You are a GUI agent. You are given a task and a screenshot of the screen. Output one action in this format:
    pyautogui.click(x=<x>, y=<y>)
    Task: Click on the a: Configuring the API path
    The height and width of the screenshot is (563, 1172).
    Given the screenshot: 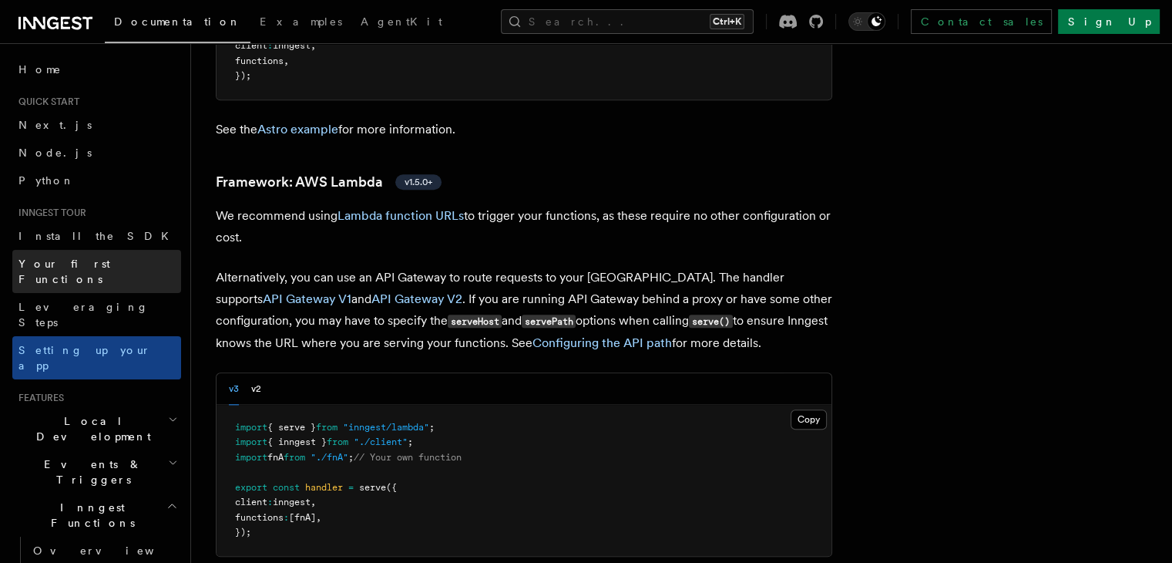 What is the action you would take?
    pyautogui.click(x=602, y=342)
    